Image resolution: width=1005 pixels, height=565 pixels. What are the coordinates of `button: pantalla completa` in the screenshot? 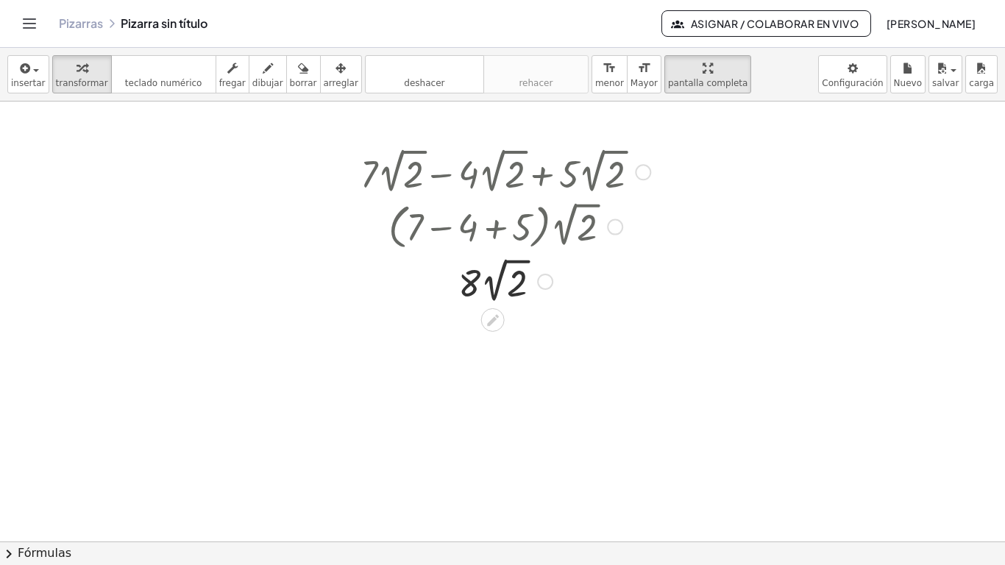 It's located at (707, 74).